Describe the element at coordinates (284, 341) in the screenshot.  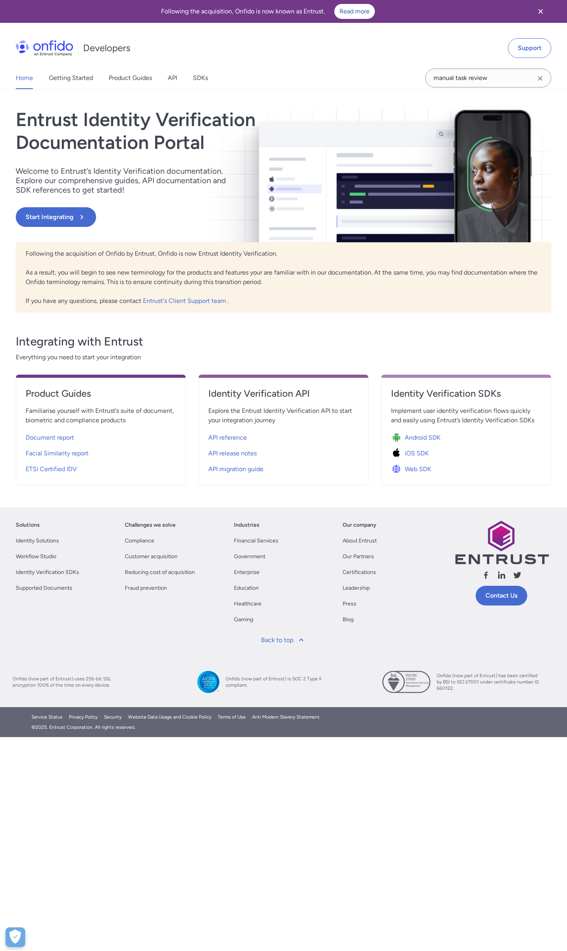
I see `h3: Integrating with Entrust` at that location.